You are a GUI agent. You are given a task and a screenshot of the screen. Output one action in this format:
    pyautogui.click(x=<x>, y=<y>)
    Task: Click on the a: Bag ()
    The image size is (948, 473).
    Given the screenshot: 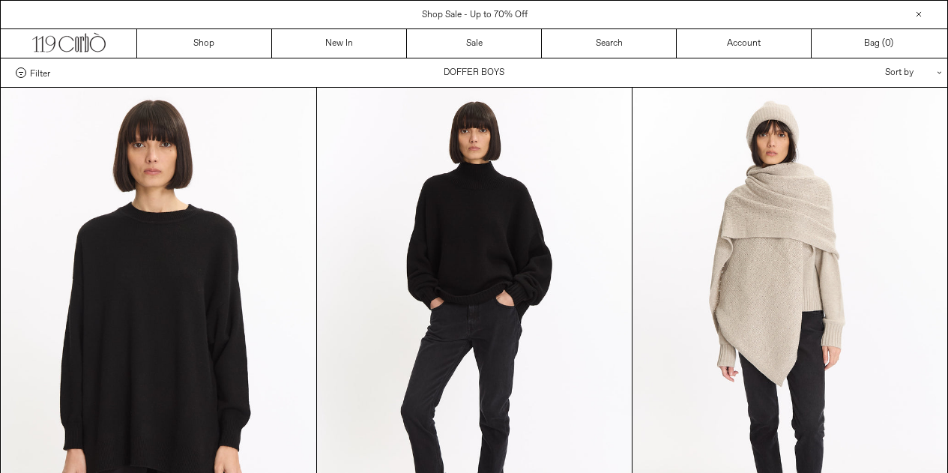 What is the action you would take?
    pyautogui.click(x=879, y=43)
    